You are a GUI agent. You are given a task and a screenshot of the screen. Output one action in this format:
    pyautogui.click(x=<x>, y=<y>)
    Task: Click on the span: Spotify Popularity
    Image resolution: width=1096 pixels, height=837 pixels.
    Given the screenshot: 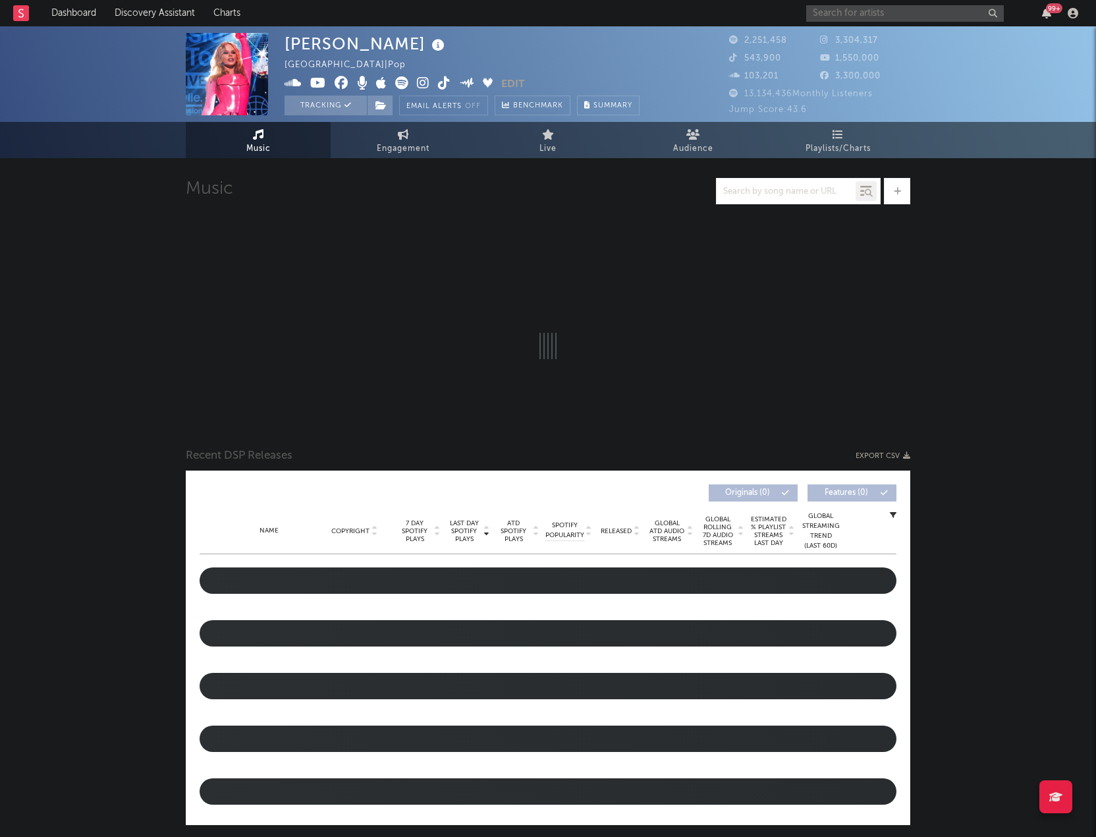 What is the action you would take?
    pyautogui.click(x=565, y=530)
    